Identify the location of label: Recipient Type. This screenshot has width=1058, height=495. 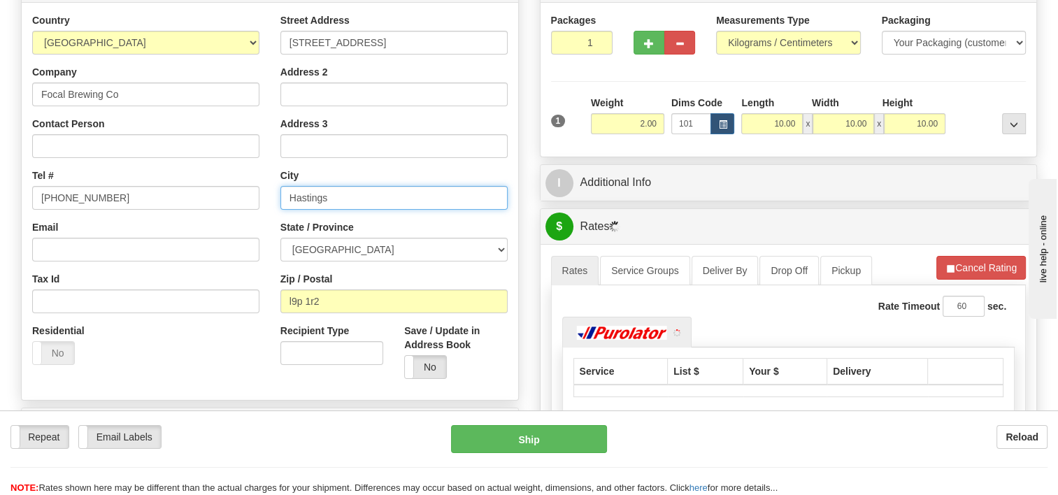
(315, 331).